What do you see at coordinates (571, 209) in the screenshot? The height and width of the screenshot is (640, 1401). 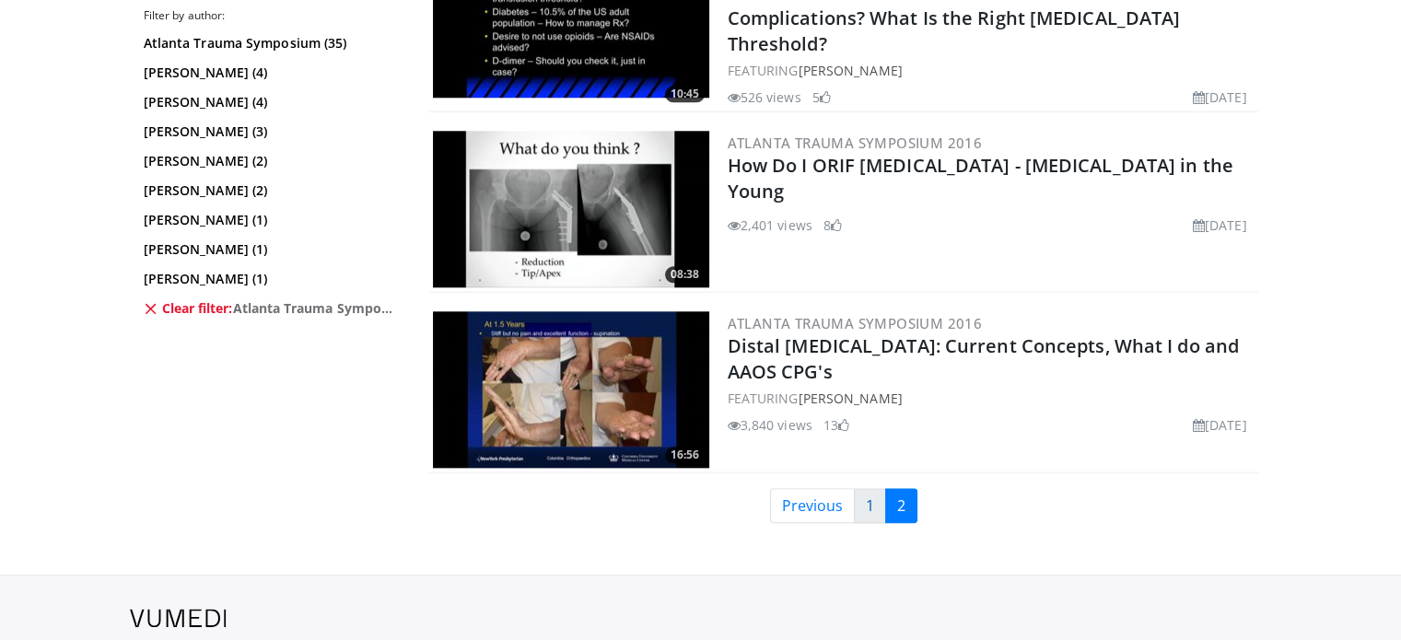 I see `img: 7c96c868-4e69-481c-9558-2d001d688c3e.300x170_q85_crop-smart_upscale.jpg` at bounding box center [571, 209].